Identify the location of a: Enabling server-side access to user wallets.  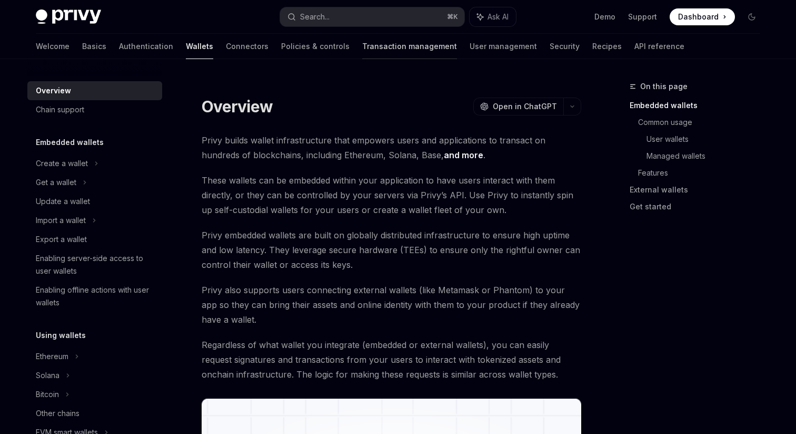
(95, 264).